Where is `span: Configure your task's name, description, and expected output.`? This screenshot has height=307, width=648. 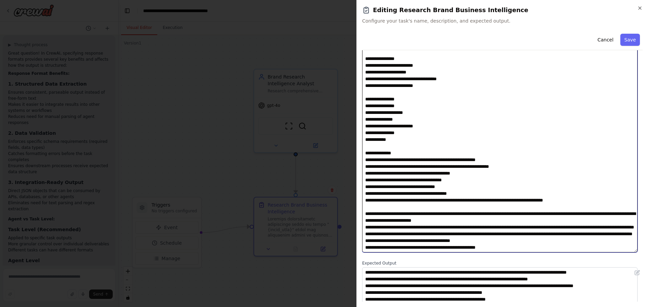 span: Configure your task's name, description, and expected output. is located at coordinates (502, 21).